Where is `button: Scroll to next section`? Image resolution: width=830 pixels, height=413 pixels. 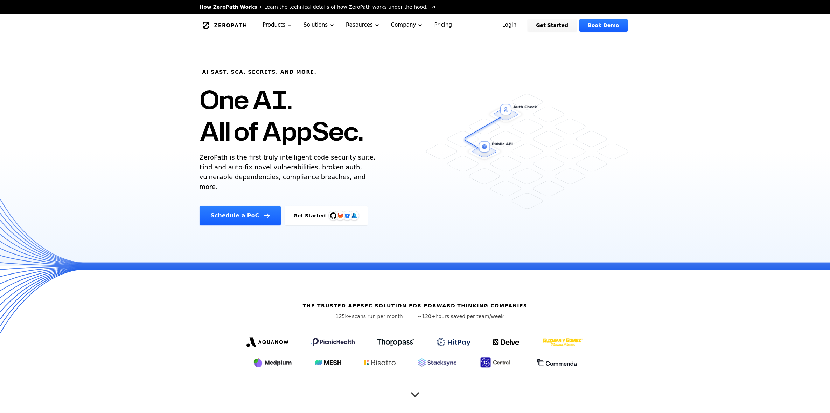
button: Scroll to next section is located at coordinates (415, 392).